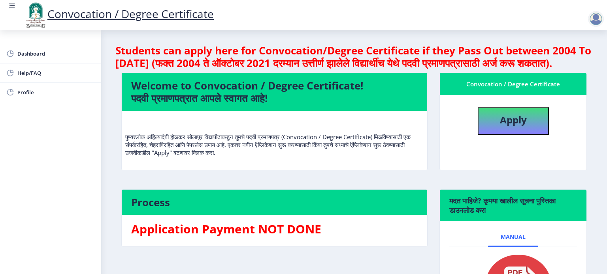 The image size is (607, 274). Describe the element at coordinates (513, 237) in the screenshot. I see `span: Manual` at that location.